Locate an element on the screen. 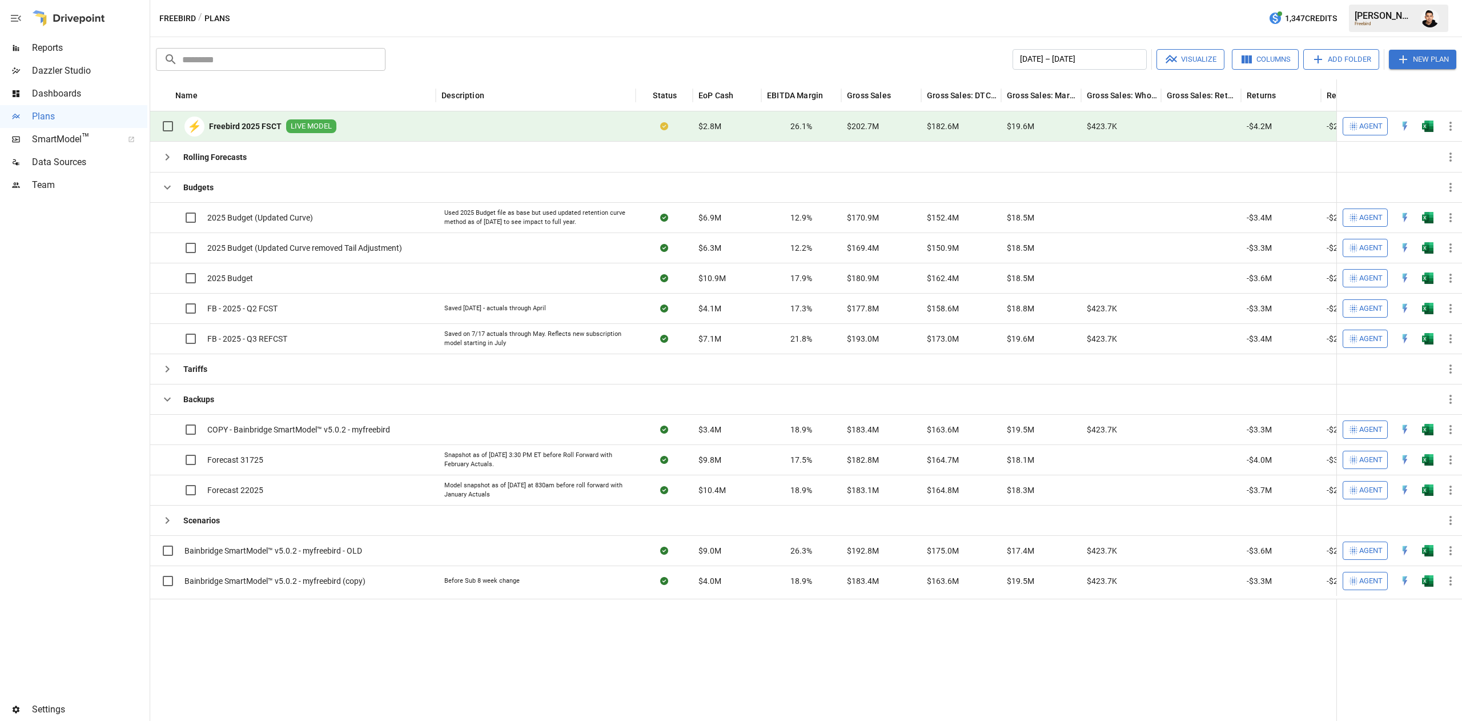  span: $177.8M is located at coordinates (863, 308).